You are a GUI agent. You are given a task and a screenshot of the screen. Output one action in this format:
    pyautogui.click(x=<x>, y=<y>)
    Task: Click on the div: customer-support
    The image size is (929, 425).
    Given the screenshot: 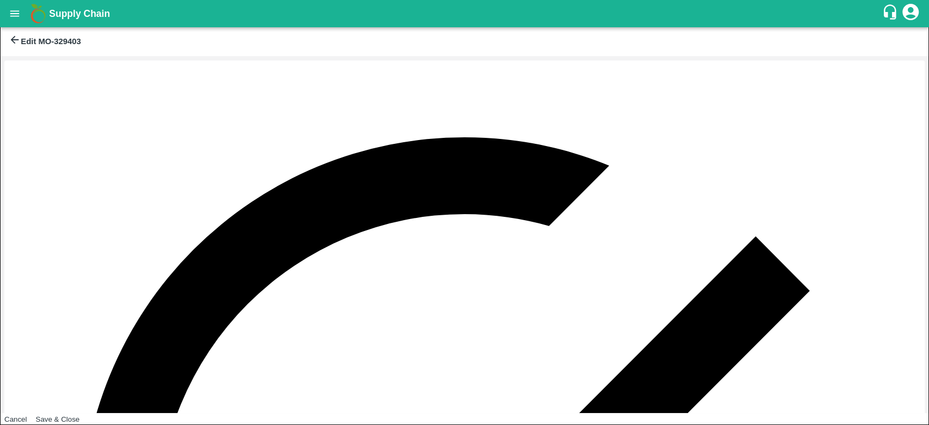 What is the action you would take?
    pyautogui.click(x=891, y=14)
    